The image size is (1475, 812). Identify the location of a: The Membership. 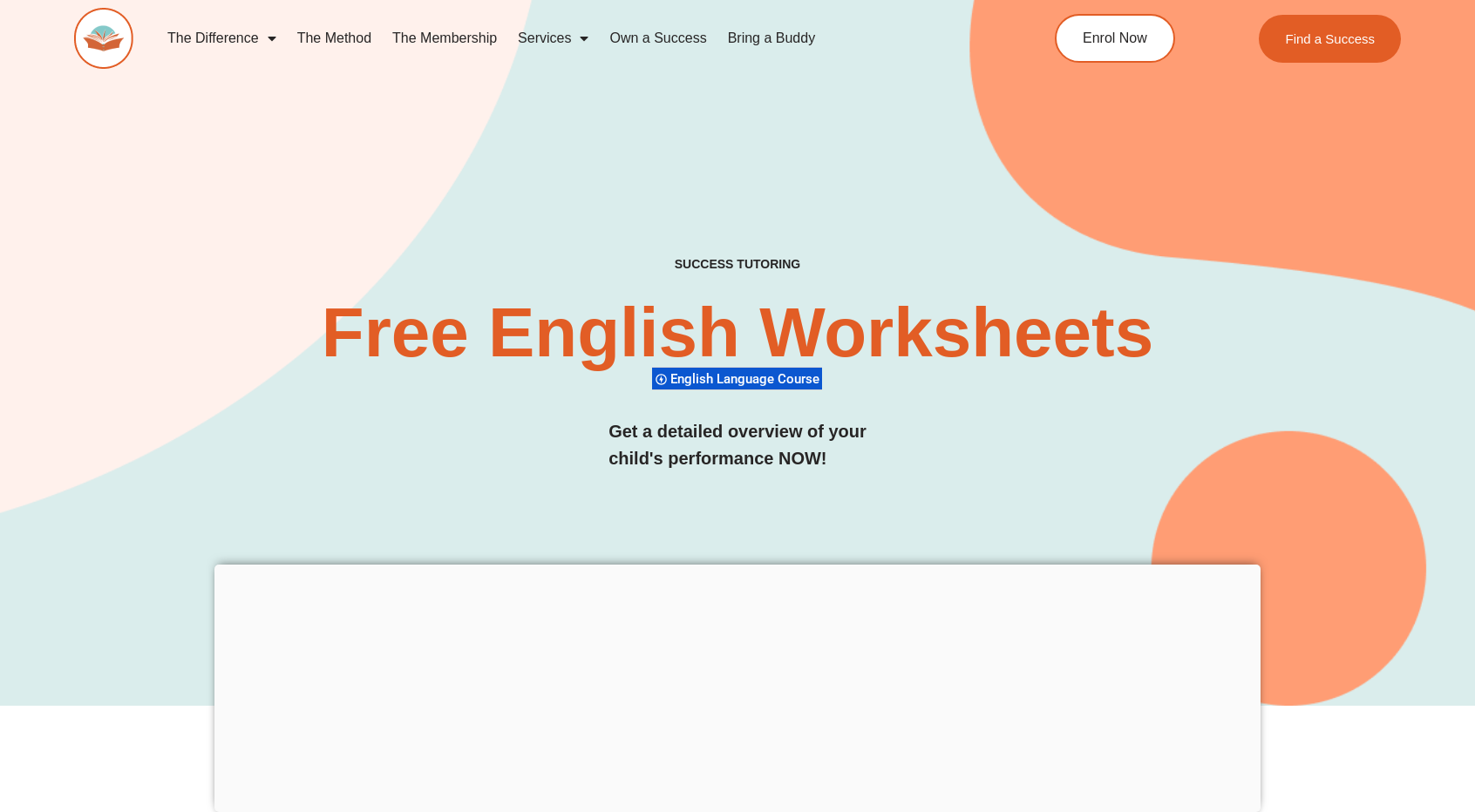
(444, 38).